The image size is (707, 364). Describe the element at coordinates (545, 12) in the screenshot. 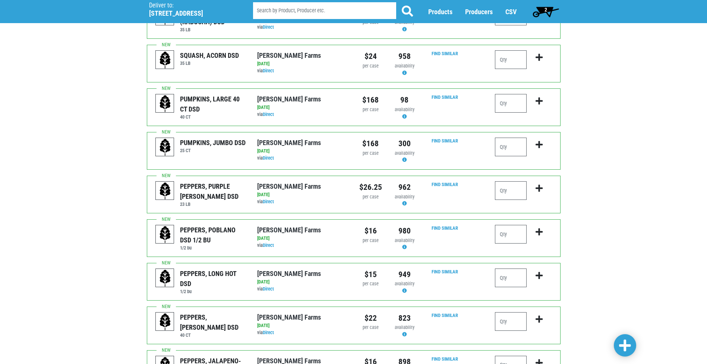

I see `a: 2` at that location.